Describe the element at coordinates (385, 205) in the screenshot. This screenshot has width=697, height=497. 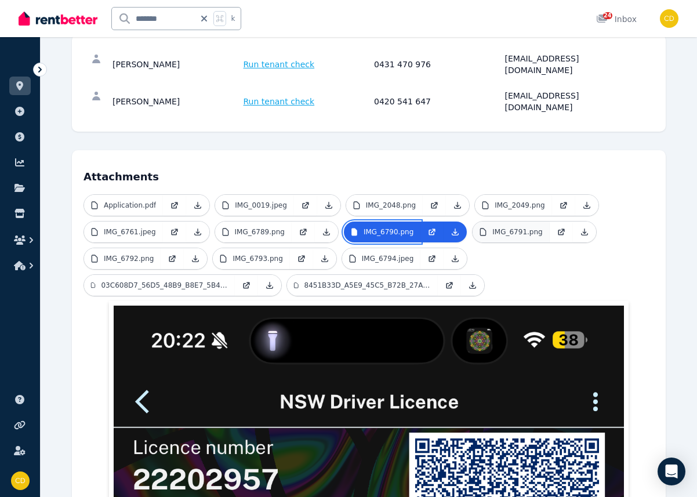
I see `a: IMG_2048.png` at that location.